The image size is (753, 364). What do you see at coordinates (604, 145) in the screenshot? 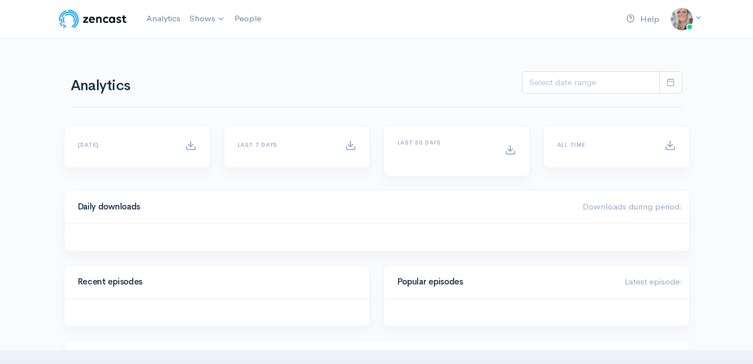
I see `h6: All time` at bounding box center [604, 145].